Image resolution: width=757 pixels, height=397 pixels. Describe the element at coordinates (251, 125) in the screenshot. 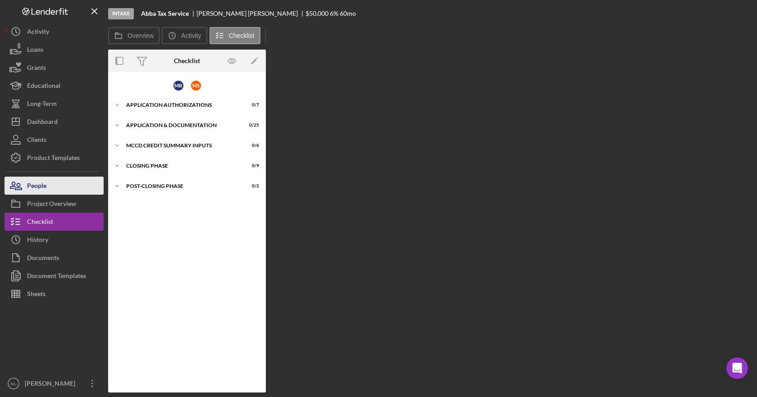

I see `div: 0 / 25` at that location.